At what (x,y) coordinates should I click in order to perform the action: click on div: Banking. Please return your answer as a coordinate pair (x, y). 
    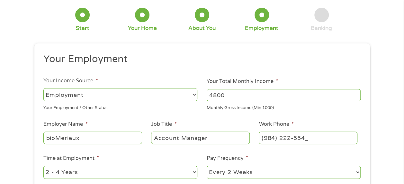
    Looking at the image, I should click on (321, 28).